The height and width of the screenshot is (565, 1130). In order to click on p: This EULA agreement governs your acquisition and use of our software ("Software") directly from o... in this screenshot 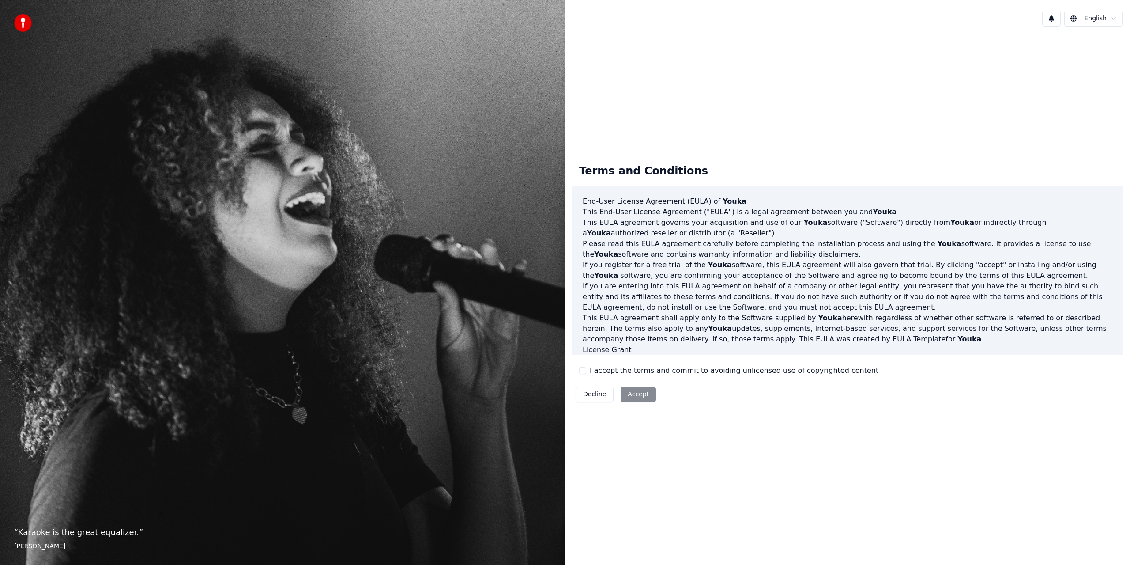, I will do `click(847, 228)`.